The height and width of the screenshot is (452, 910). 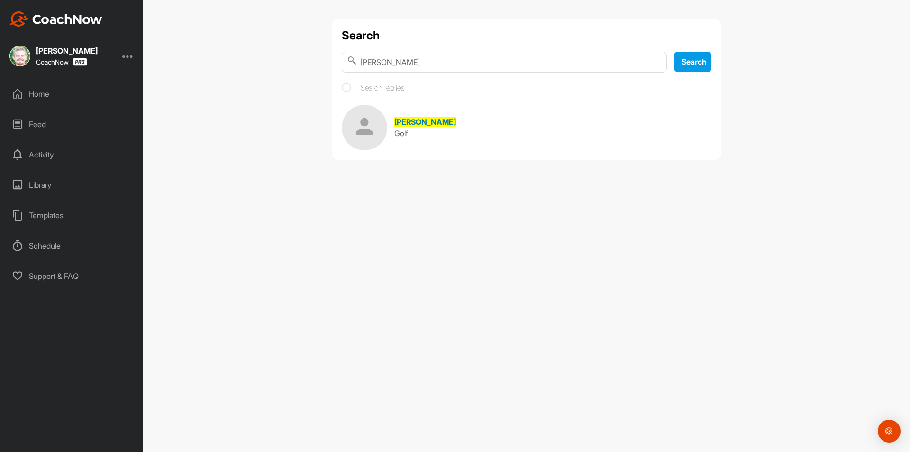 What do you see at coordinates (80, 62) in the screenshot?
I see `img: CoachNow Pro` at bounding box center [80, 62].